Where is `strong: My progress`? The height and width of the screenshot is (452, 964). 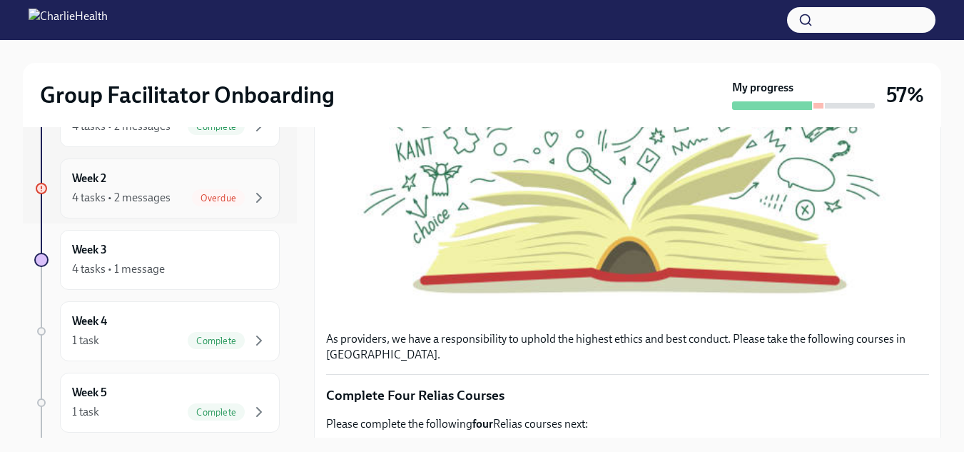
strong: My progress is located at coordinates (763, 88).